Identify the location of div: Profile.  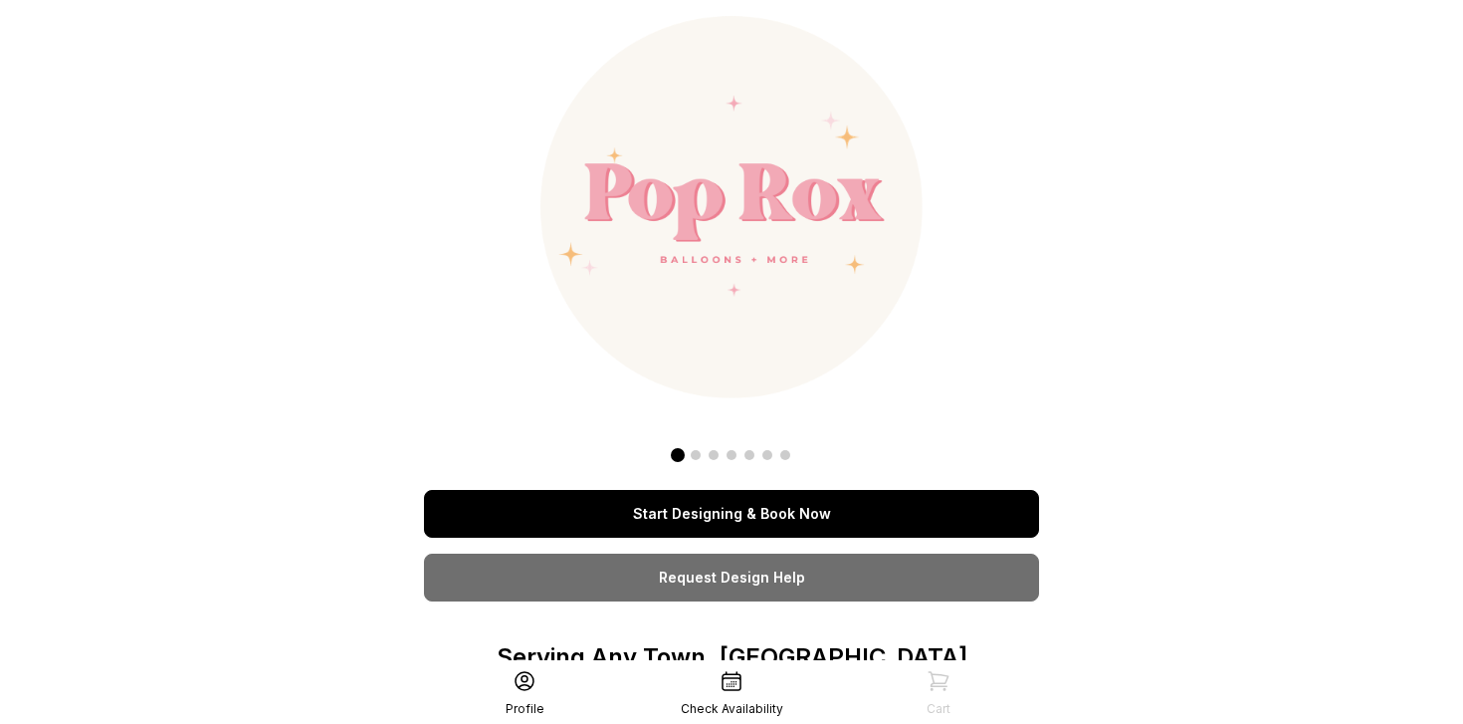
(525, 709).